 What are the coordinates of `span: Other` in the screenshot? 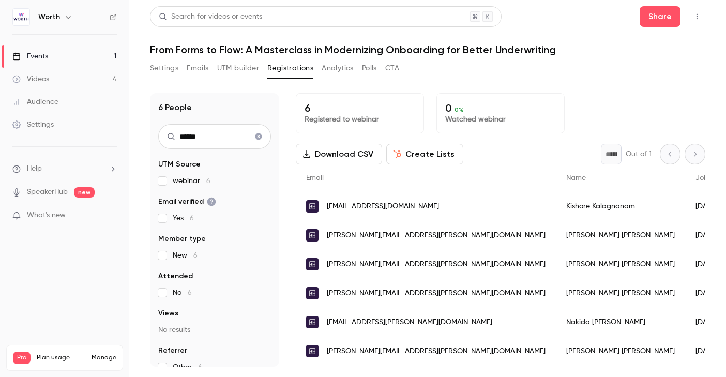 It's located at (187, 367).